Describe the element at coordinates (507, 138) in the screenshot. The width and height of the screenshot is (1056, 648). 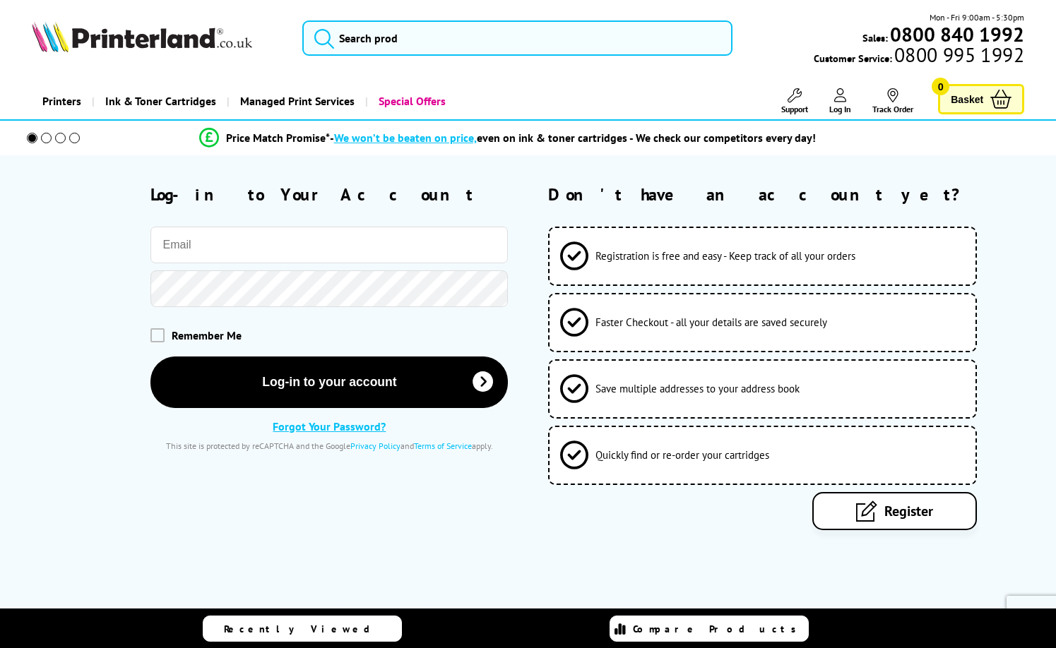
I see `li: modal_Promise` at that location.